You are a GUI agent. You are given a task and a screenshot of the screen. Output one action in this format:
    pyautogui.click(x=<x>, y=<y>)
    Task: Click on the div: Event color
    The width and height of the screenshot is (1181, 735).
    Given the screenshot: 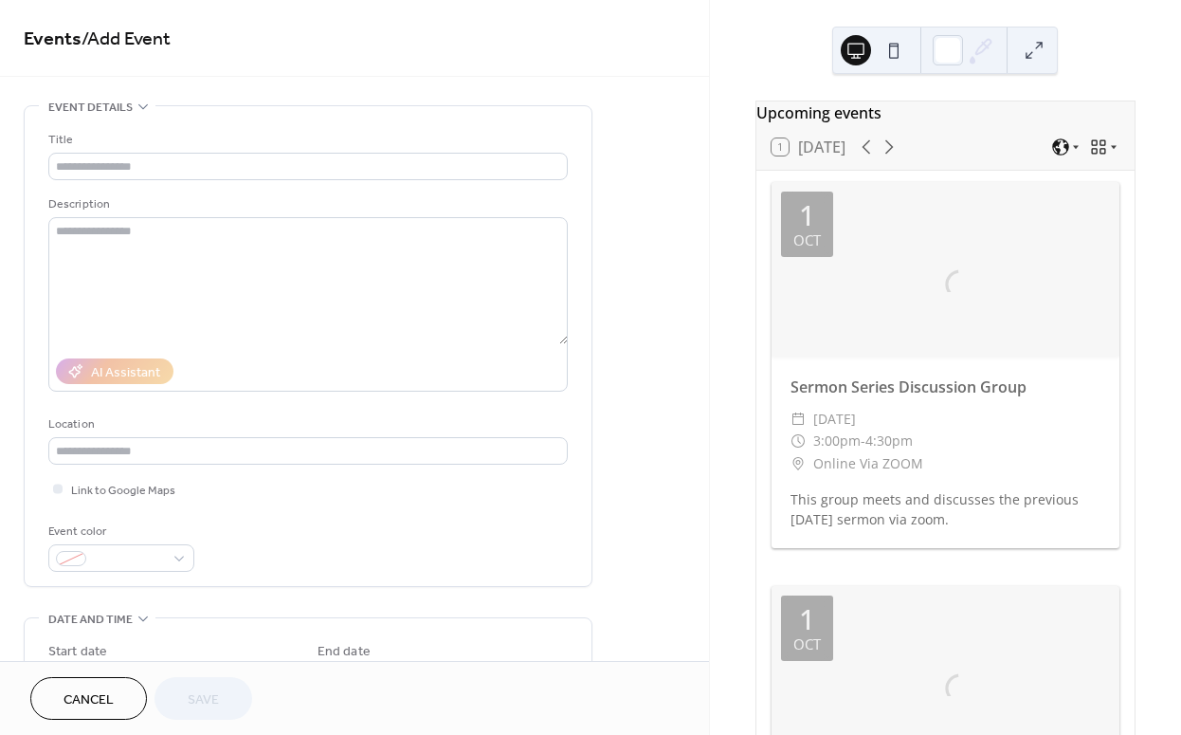 What is the action you would take?
    pyautogui.click(x=119, y=531)
    